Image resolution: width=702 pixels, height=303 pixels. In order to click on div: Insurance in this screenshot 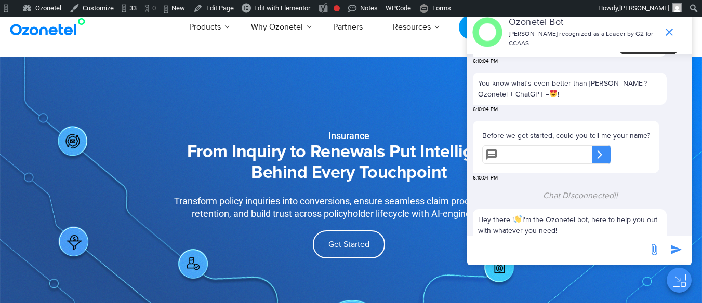, I will do `click(349, 136)`.